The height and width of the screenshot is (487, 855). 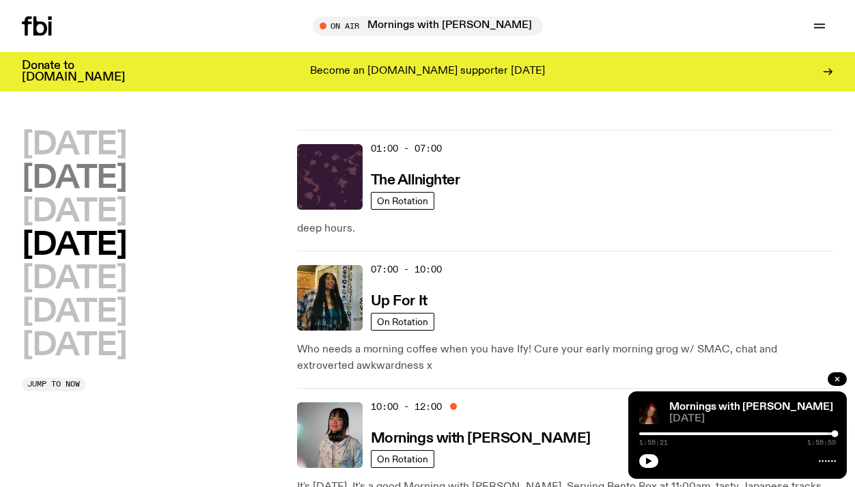 I want to click on p: deep hours., so click(x=565, y=229).